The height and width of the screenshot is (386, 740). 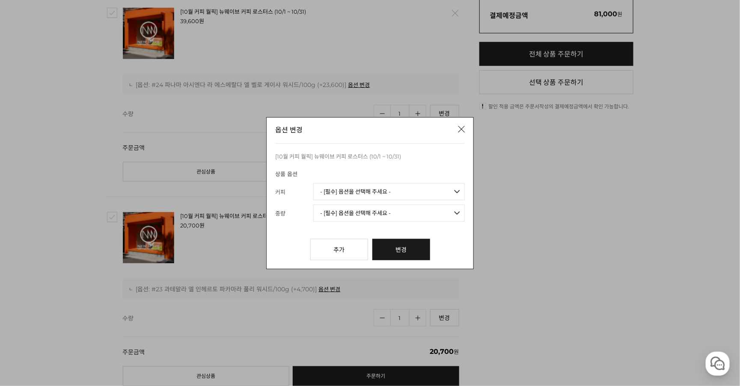 I want to click on span: 중량, so click(x=294, y=213).